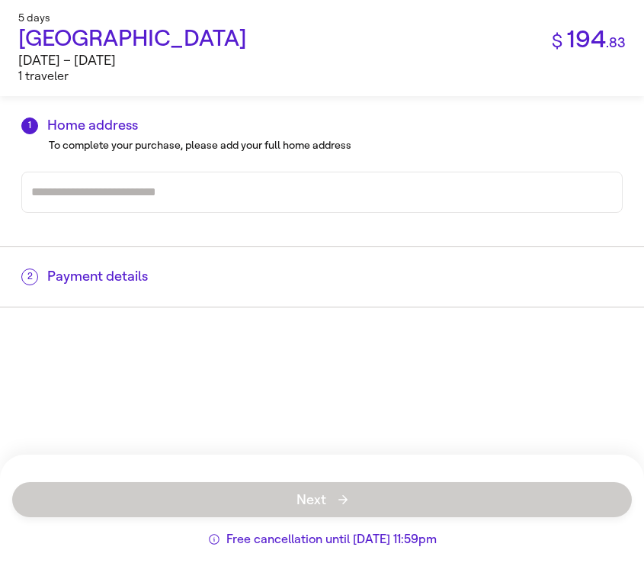 This screenshot has width=644, height=563. I want to click on div: 5 days, so click(322, 18).